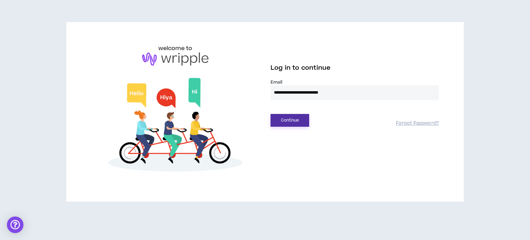 The height and width of the screenshot is (240, 530). I want to click on img: logo-brand.png, so click(175, 59).